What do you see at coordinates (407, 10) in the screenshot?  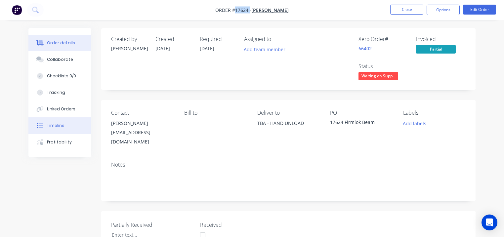 I see `button: Close` at bounding box center [407, 10].